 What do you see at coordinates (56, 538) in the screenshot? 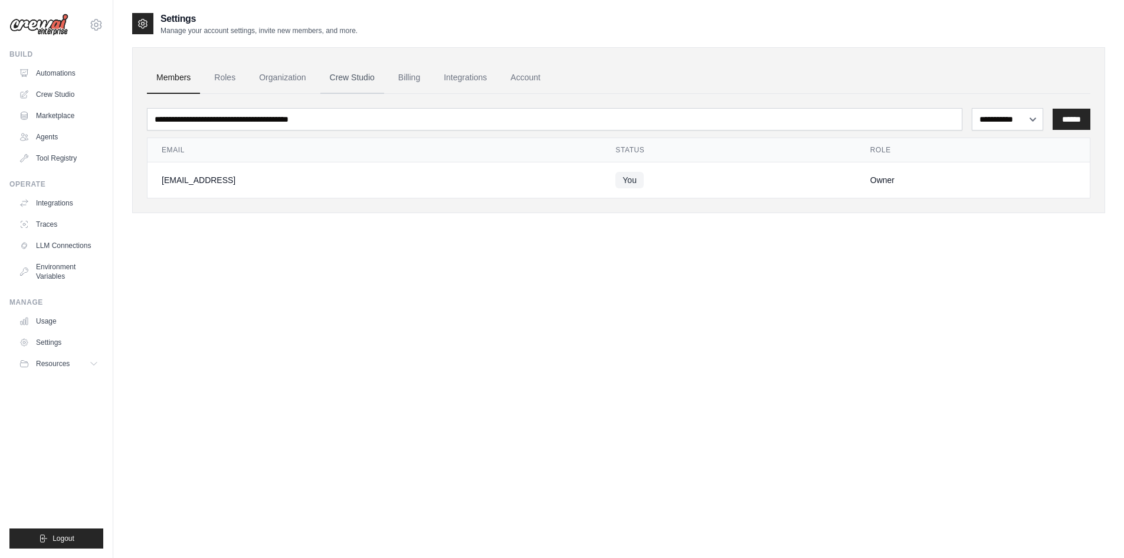
I see `button: Logout` at bounding box center [56, 538].